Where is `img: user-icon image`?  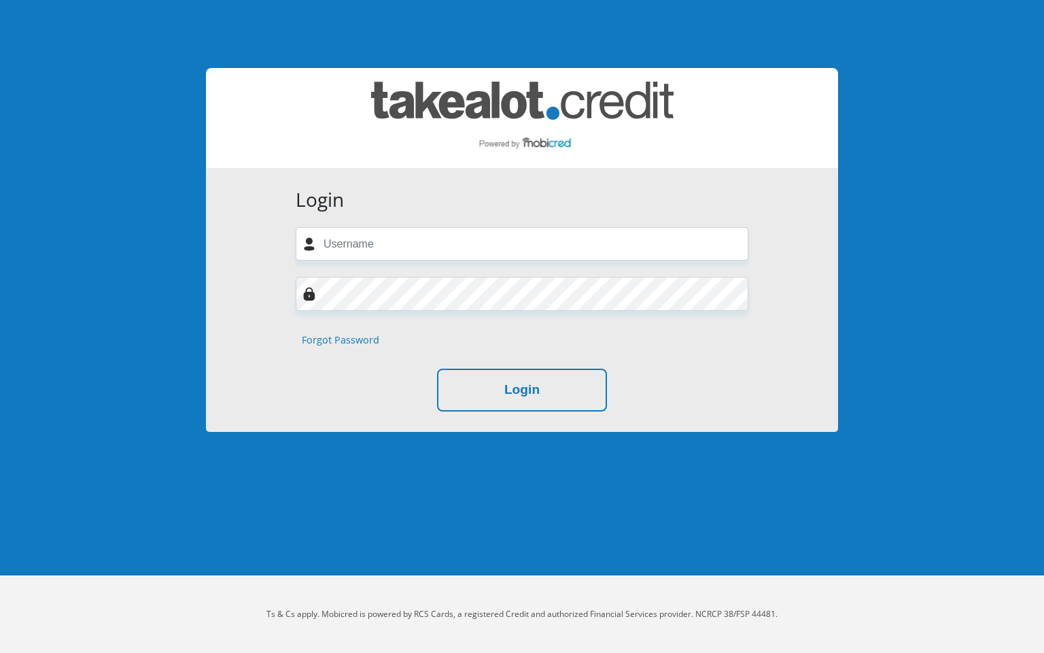
img: user-icon image is located at coordinates (309, 244).